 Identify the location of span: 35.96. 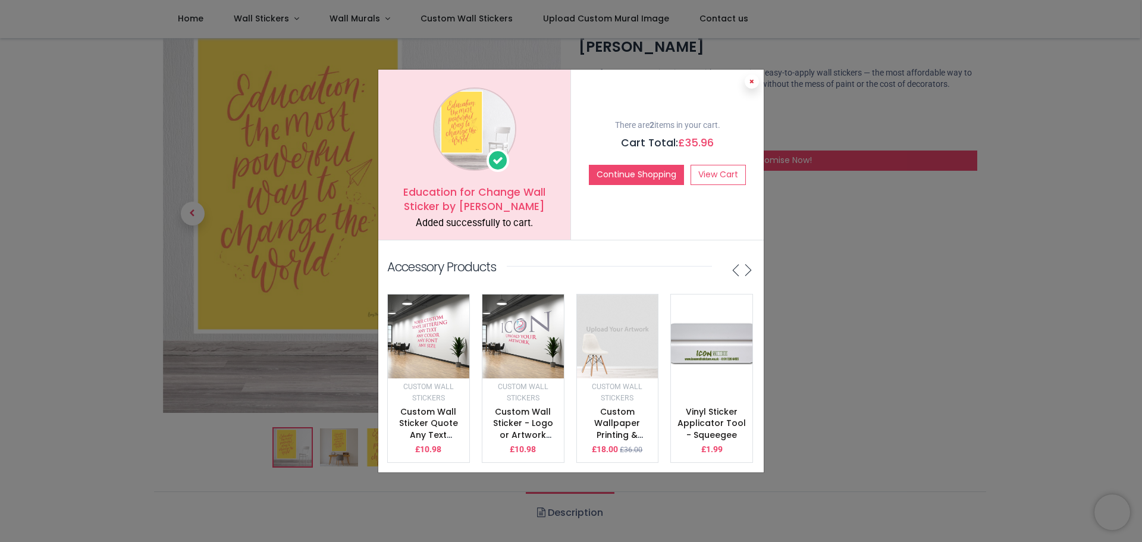
(700, 143).